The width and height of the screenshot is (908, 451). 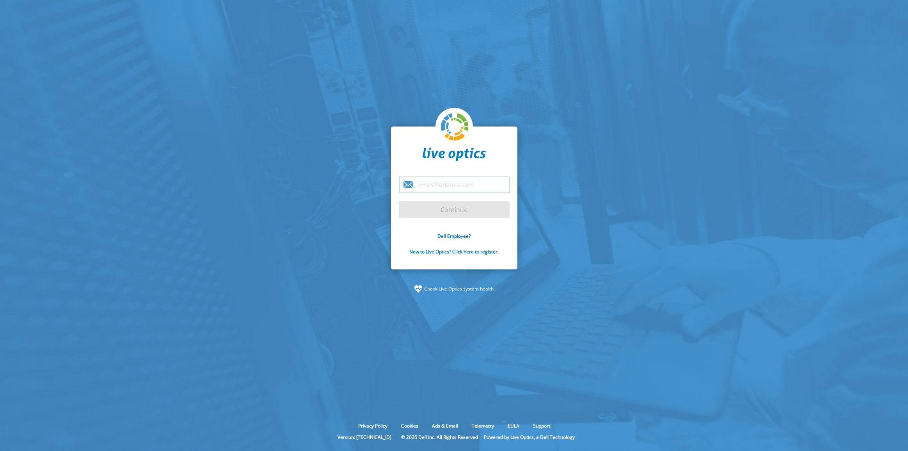 What do you see at coordinates (373, 425) in the screenshot?
I see `a: Privacy Policy` at bounding box center [373, 425].